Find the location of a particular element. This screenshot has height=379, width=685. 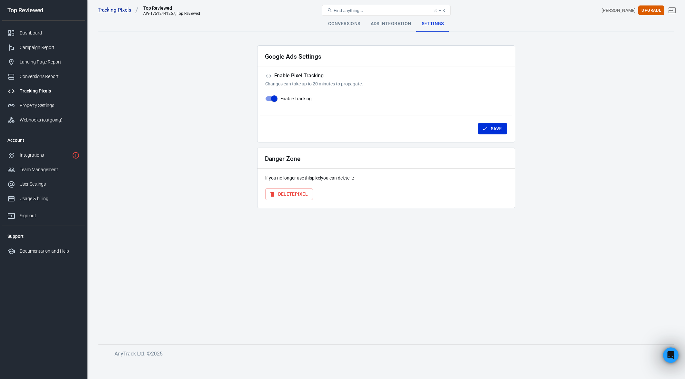

div: Settings is located at coordinates (433, 24).